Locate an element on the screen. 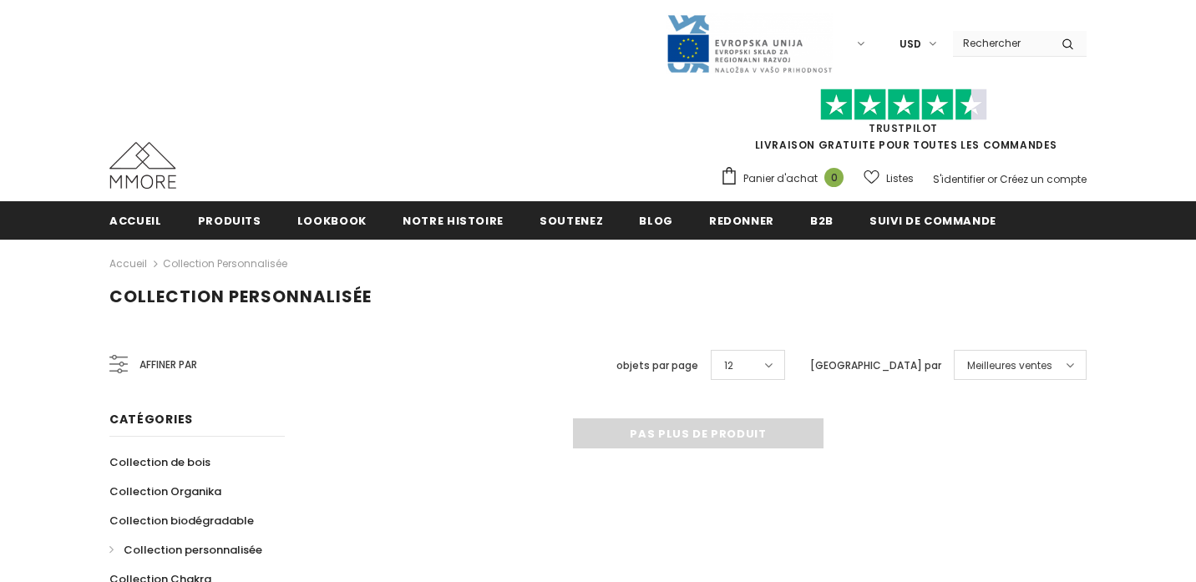  input: Search Site is located at coordinates (1001, 43).